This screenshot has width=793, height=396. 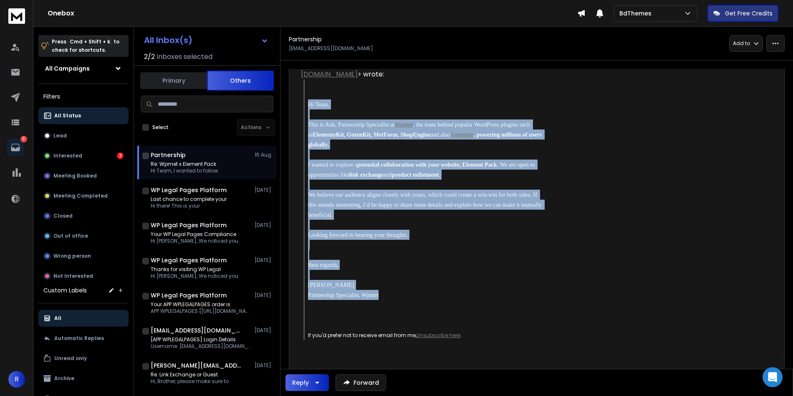 I want to click on p: Meeting Booked, so click(x=75, y=176).